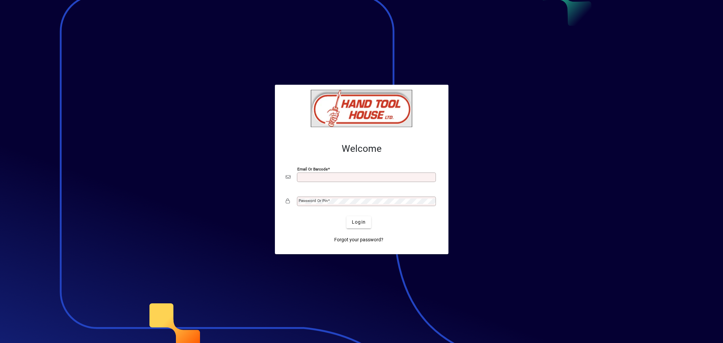  Describe the element at coordinates (358, 240) in the screenshot. I see `a: Forgot your password?` at that location.